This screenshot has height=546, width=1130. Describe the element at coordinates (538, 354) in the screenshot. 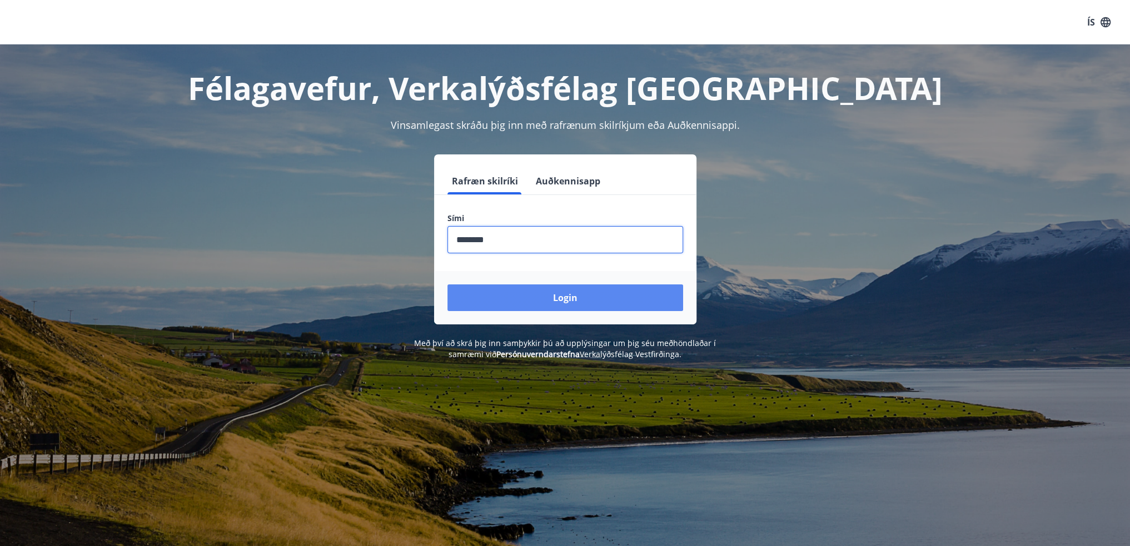

I see `a: Persónuverndarstefna` at that location.